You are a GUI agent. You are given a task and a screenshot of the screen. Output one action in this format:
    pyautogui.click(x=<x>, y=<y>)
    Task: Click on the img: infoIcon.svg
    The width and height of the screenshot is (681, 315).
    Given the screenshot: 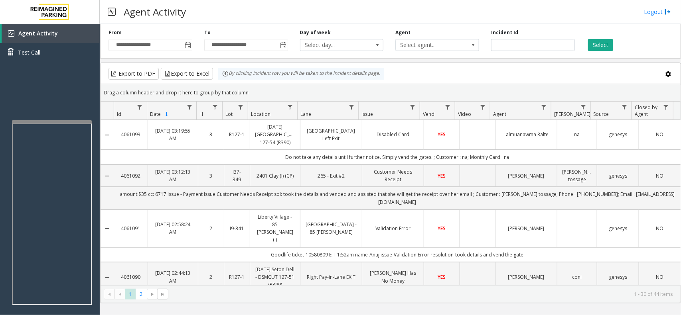 What is the action you would take?
    pyautogui.click(x=225, y=74)
    